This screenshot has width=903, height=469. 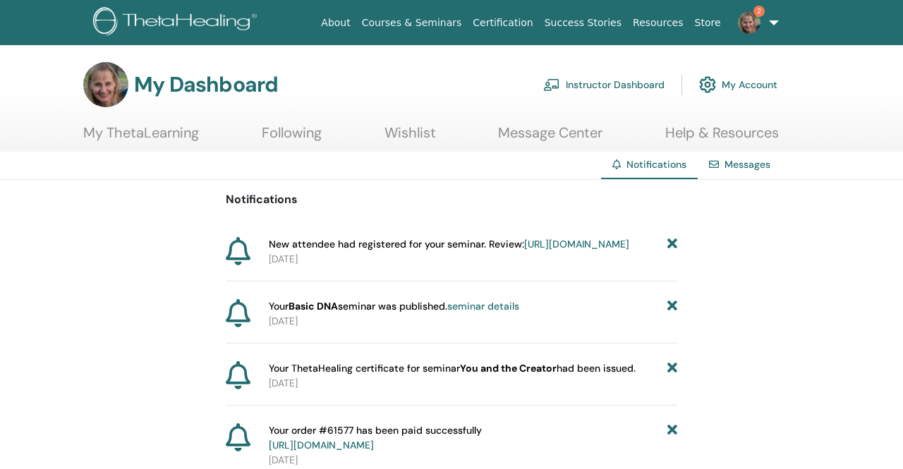 What do you see at coordinates (552, 85) in the screenshot?
I see `img: chalkboard-teacher.svg` at bounding box center [552, 85].